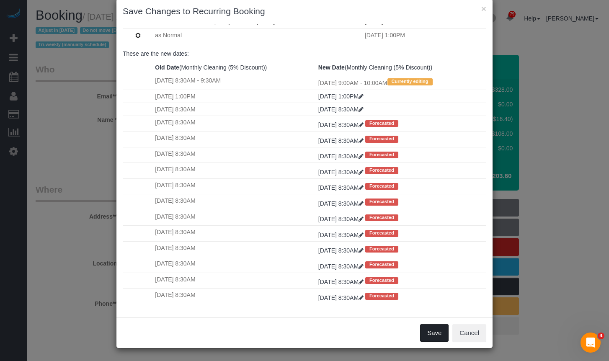 This screenshot has height=361, width=609. What do you see at coordinates (410, 82) in the screenshot?
I see `span: Currently editing` at bounding box center [410, 82].